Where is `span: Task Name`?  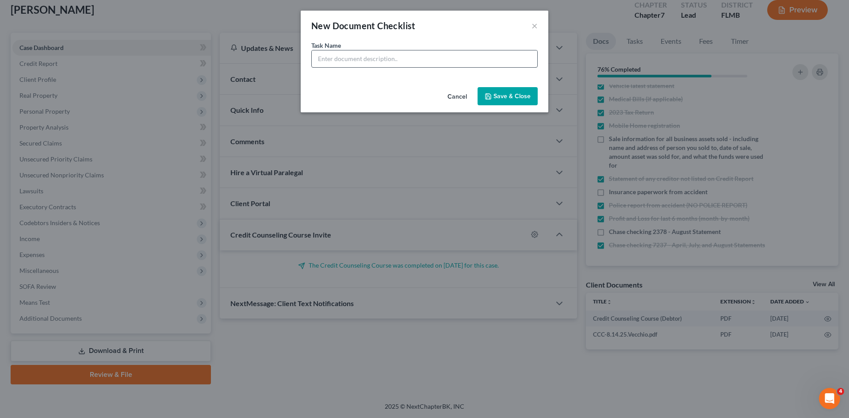 span: Task Name is located at coordinates (326, 45).